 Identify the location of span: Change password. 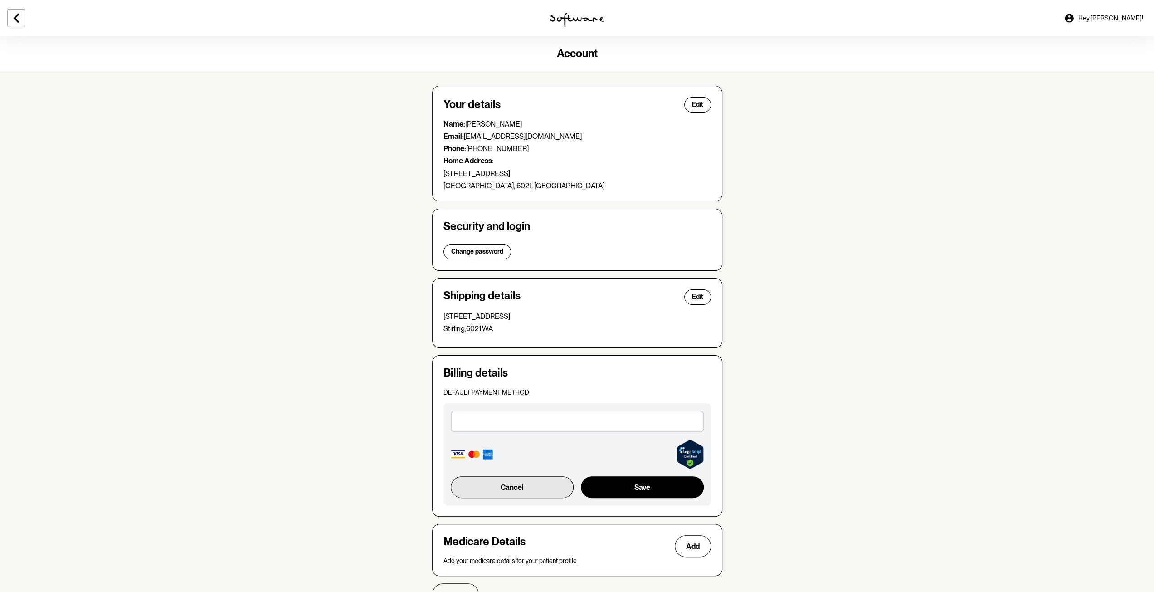
(477, 251).